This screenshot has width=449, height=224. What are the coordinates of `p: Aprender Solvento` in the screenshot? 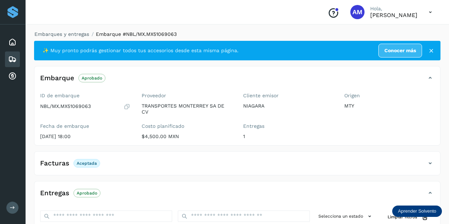 It's located at (417, 211).